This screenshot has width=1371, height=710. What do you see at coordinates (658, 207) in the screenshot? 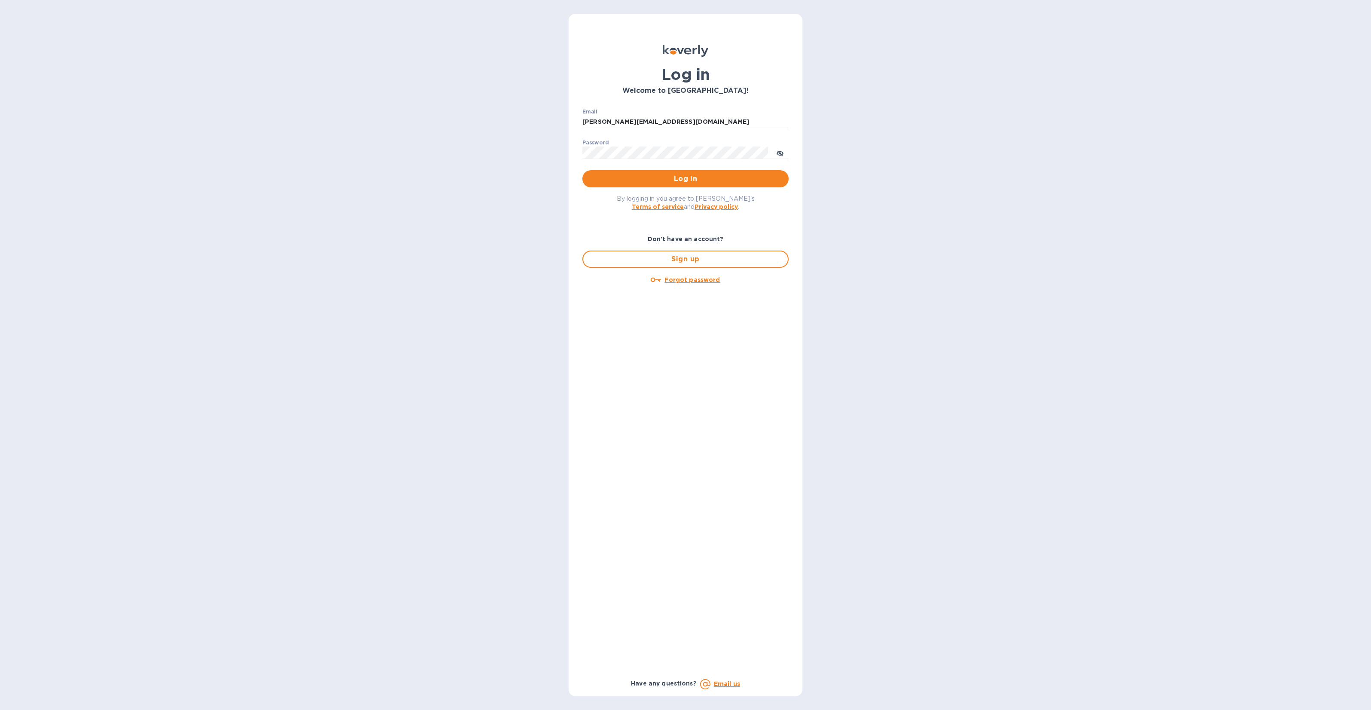
I see `a: Terms of service` at bounding box center [658, 207].